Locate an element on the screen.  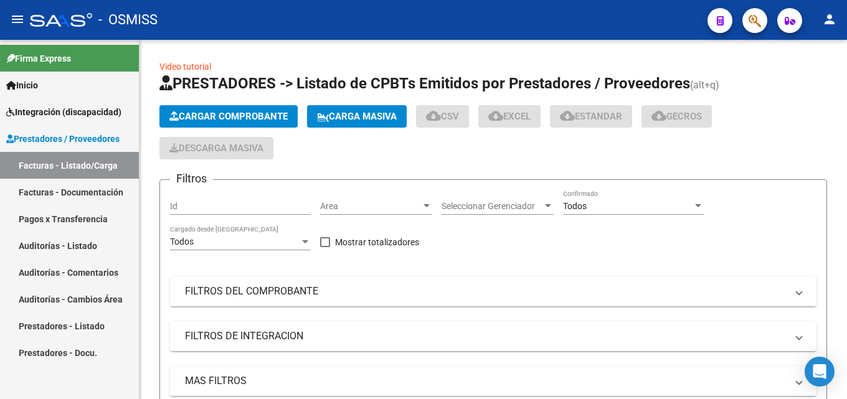
mat-icon: menu is located at coordinates (17, 19).